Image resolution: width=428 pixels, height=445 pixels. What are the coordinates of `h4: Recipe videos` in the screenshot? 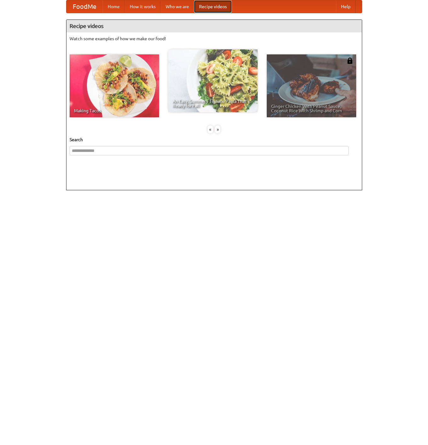 It's located at (214, 26).